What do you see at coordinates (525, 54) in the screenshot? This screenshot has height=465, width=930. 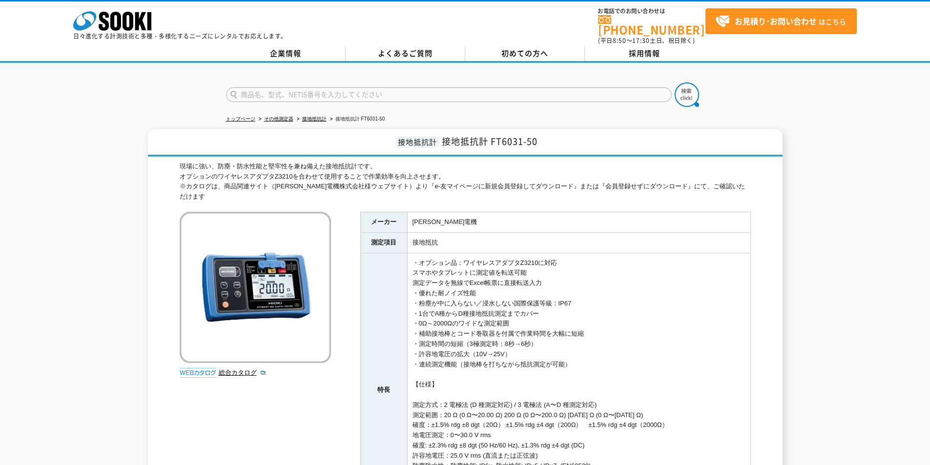 I see `a: 初めての方へ` at bounding box center [525, 54].